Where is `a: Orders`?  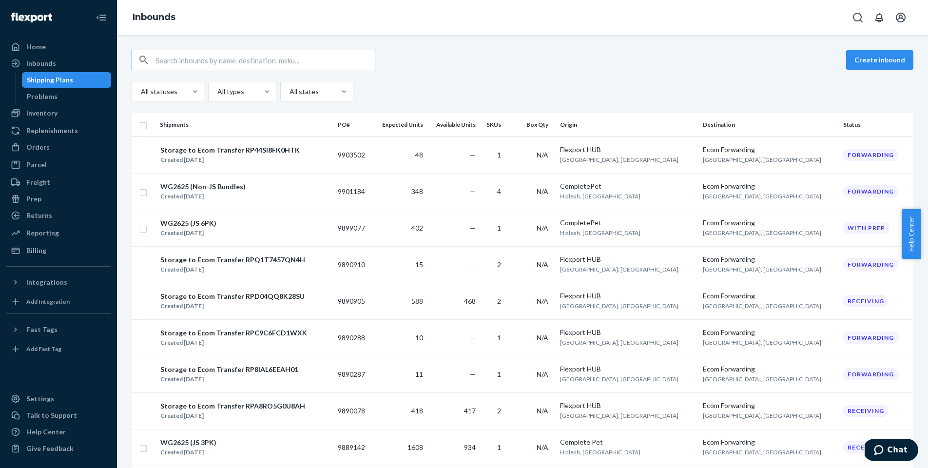 a: Orders is located at coordinates (59, 147).